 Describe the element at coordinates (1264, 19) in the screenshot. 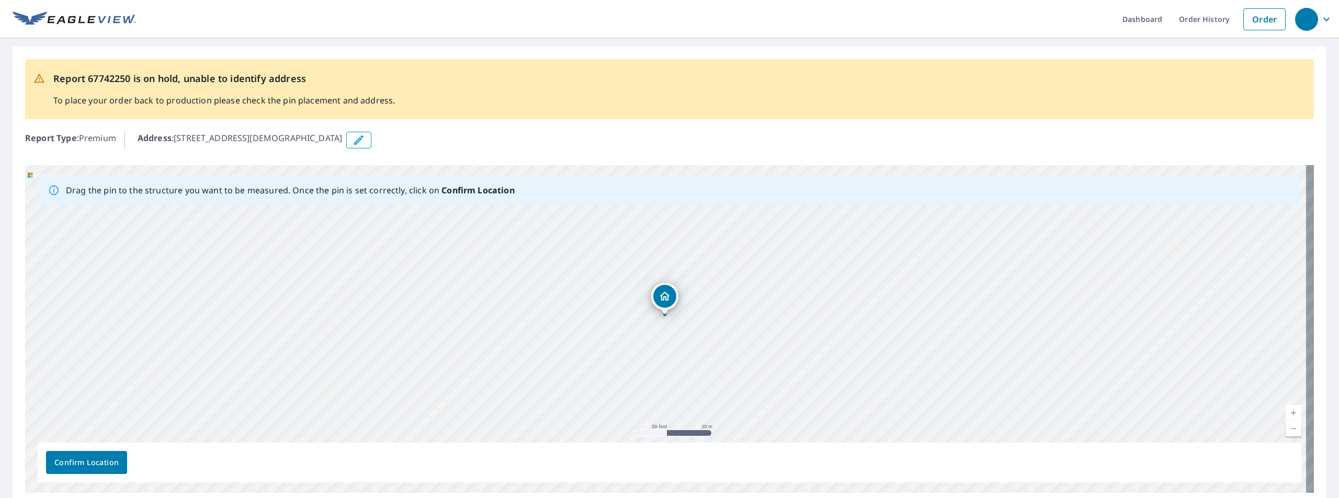

I see `a: Order` at that location.